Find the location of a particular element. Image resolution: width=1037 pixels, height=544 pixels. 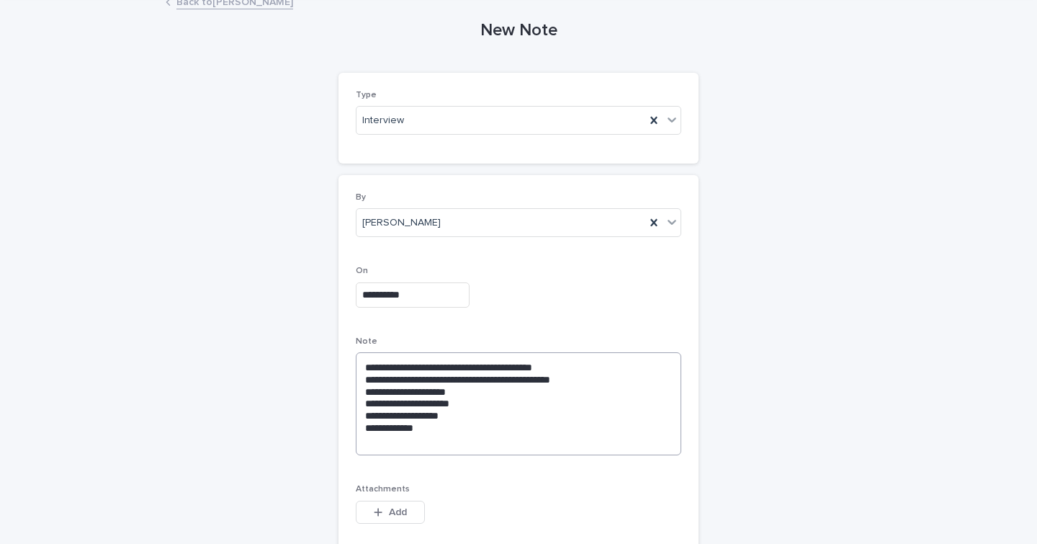

span: On is located at coordinates (361, 271).